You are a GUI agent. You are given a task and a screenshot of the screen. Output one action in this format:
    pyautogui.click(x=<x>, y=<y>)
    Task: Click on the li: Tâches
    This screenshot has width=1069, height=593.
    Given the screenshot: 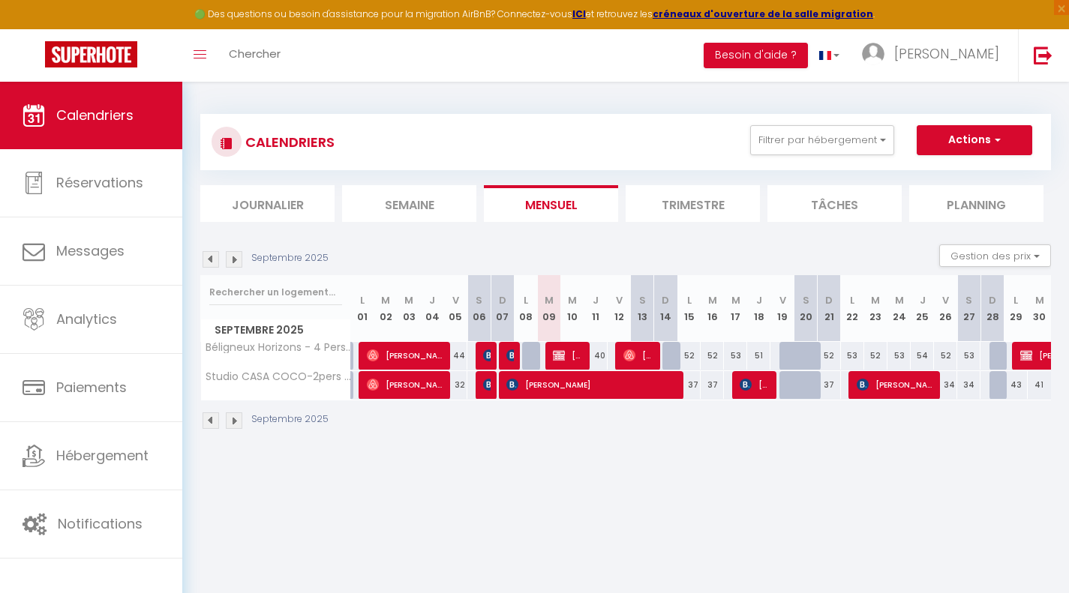 What is the action you would take?
    pyautogui.click(x=834, y=203)
    